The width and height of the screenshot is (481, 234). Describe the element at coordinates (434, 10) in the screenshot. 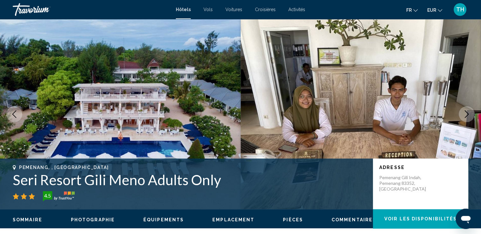

I see `button: Change currency` at that location.